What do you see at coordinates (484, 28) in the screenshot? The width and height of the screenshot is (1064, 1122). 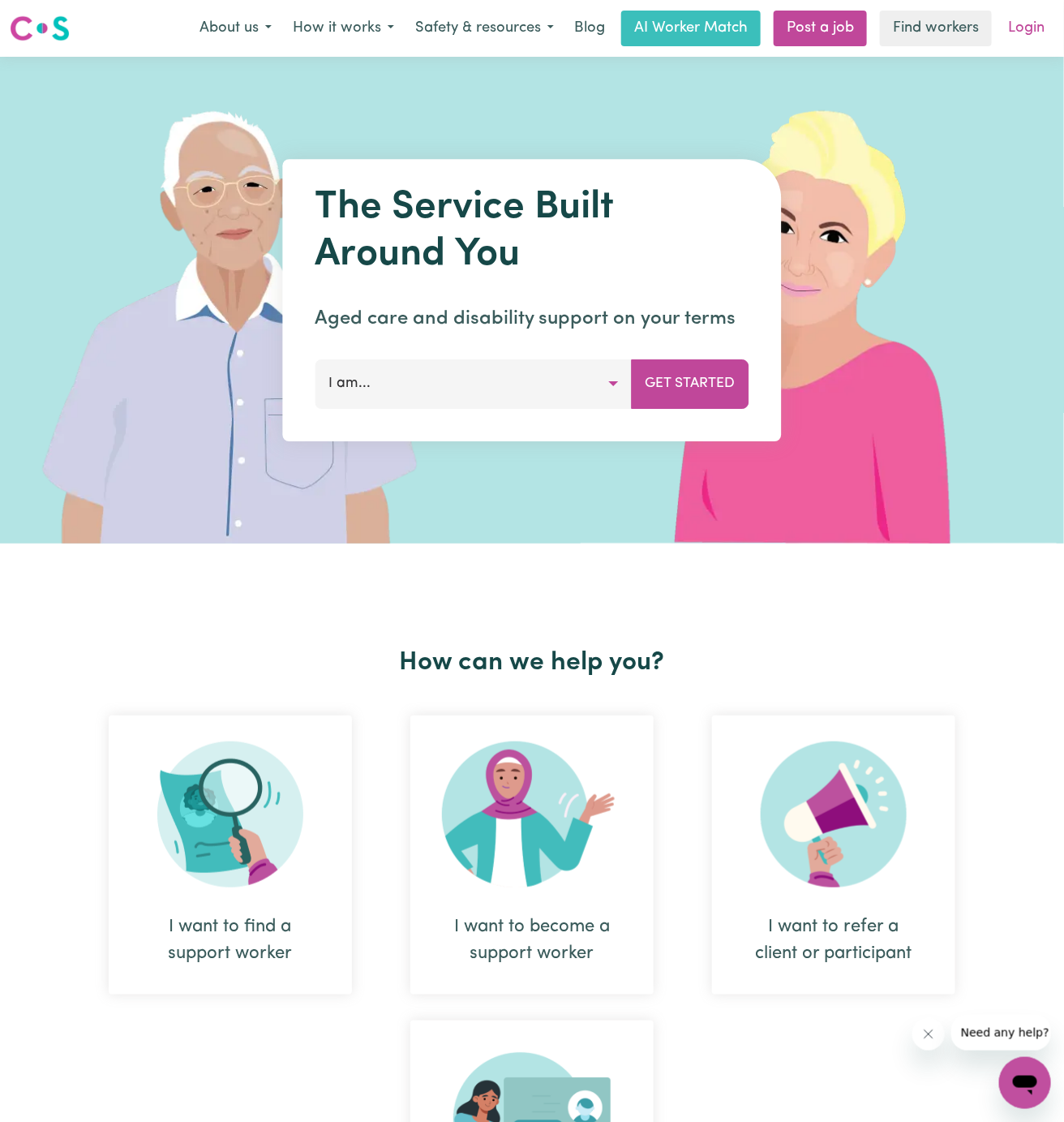 I see `button: Safety & resources` at bounding box center [484, 28].